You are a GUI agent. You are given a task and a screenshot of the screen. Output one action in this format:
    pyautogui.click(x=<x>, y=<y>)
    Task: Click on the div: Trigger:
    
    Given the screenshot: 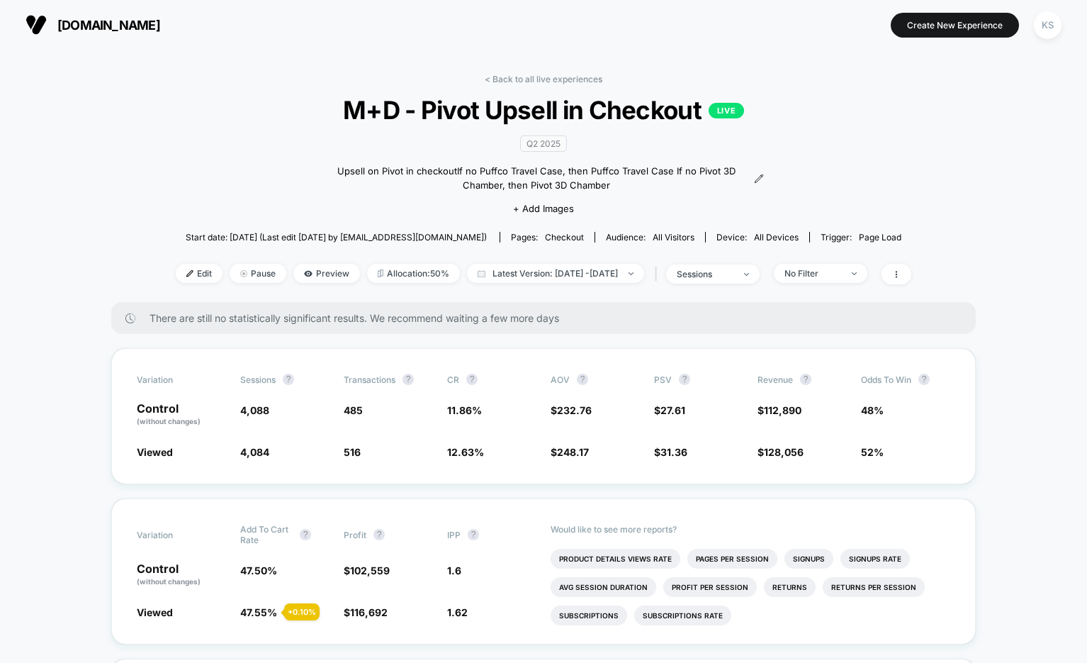 What is the action you would take?
    pyautogui.click(x=861, y=237)
    